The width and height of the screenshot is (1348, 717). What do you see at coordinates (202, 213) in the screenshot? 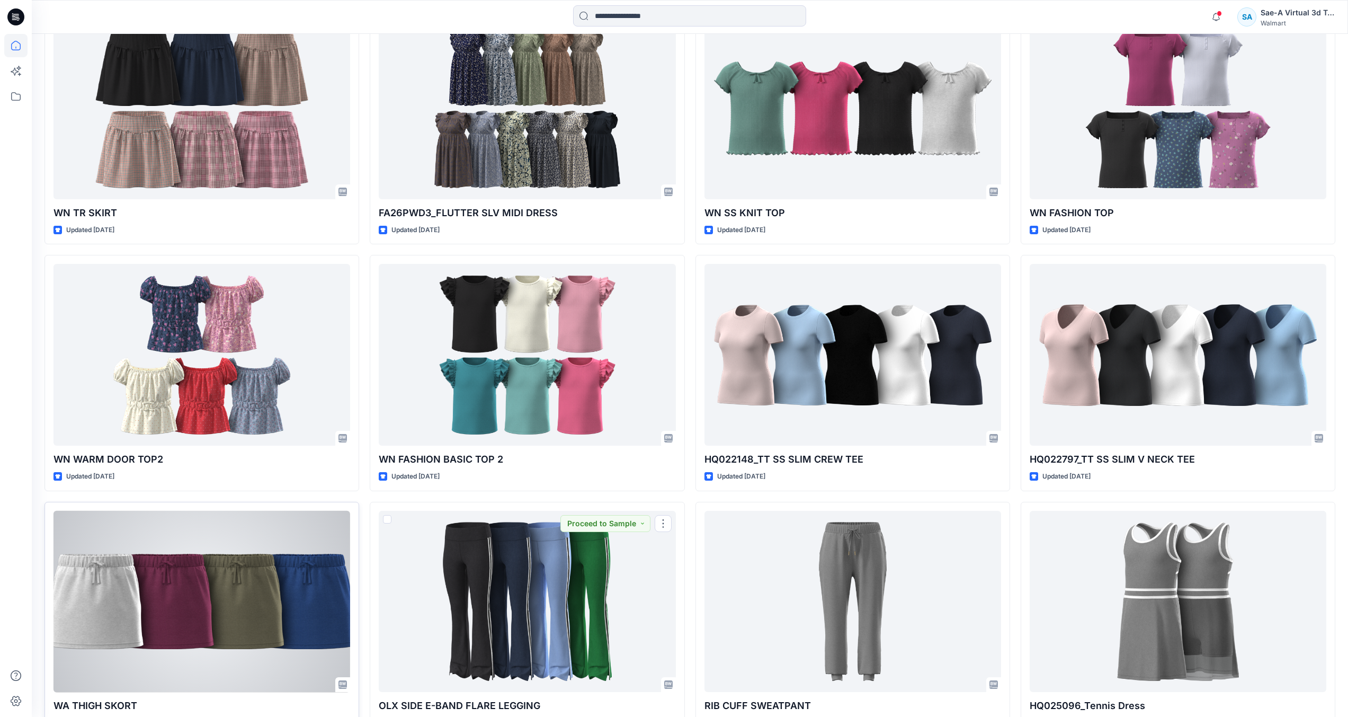
I see `p: WN TR SKIRT` at bounding box center [202, 213].